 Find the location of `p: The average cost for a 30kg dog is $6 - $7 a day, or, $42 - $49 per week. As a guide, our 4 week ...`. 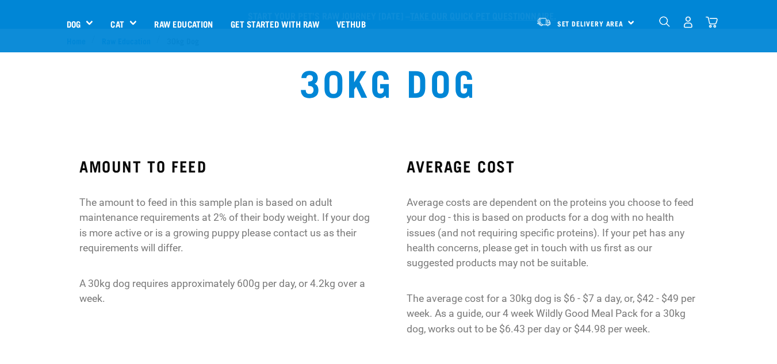

p: The average cost for a 30kg dog is $6 - $7 a day, or, $42 - $49 per week. As a guide, our 4 week ... is located at coordinates (552, 313).